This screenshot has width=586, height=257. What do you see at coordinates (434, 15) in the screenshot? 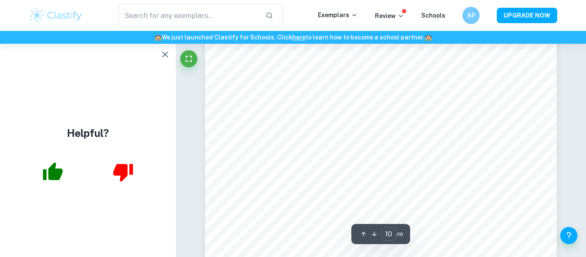
I see `a: Schools` at bounding box center [434, 15].